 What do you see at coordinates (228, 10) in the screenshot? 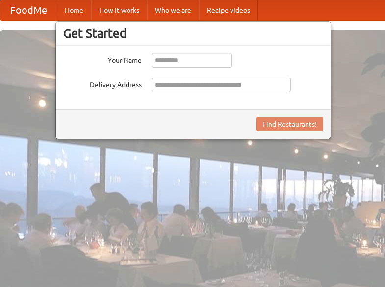
I see `a: Recipe videos` at bounding box center [228, 10].